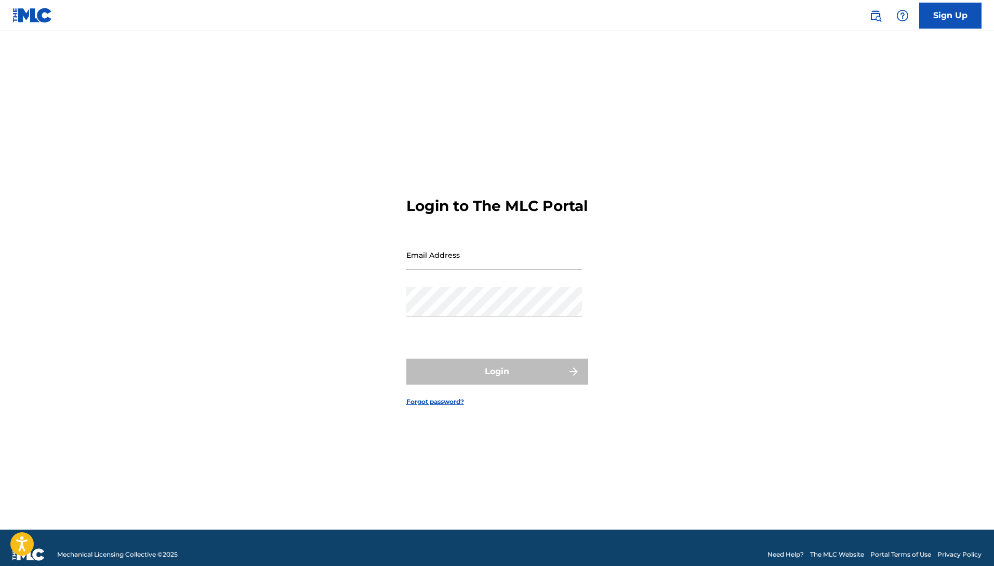  What do you see at coordinates (959, 554) in the screenshot?
I see `a: Privacy Policy` at bounding box center [959, 554].